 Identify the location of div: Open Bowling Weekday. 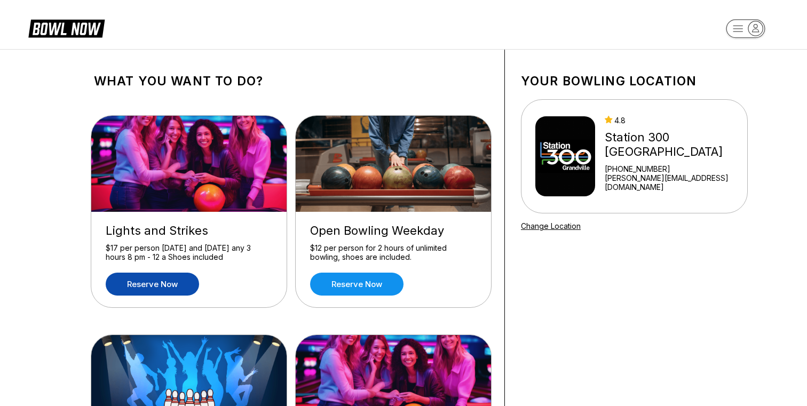
(393, 231).